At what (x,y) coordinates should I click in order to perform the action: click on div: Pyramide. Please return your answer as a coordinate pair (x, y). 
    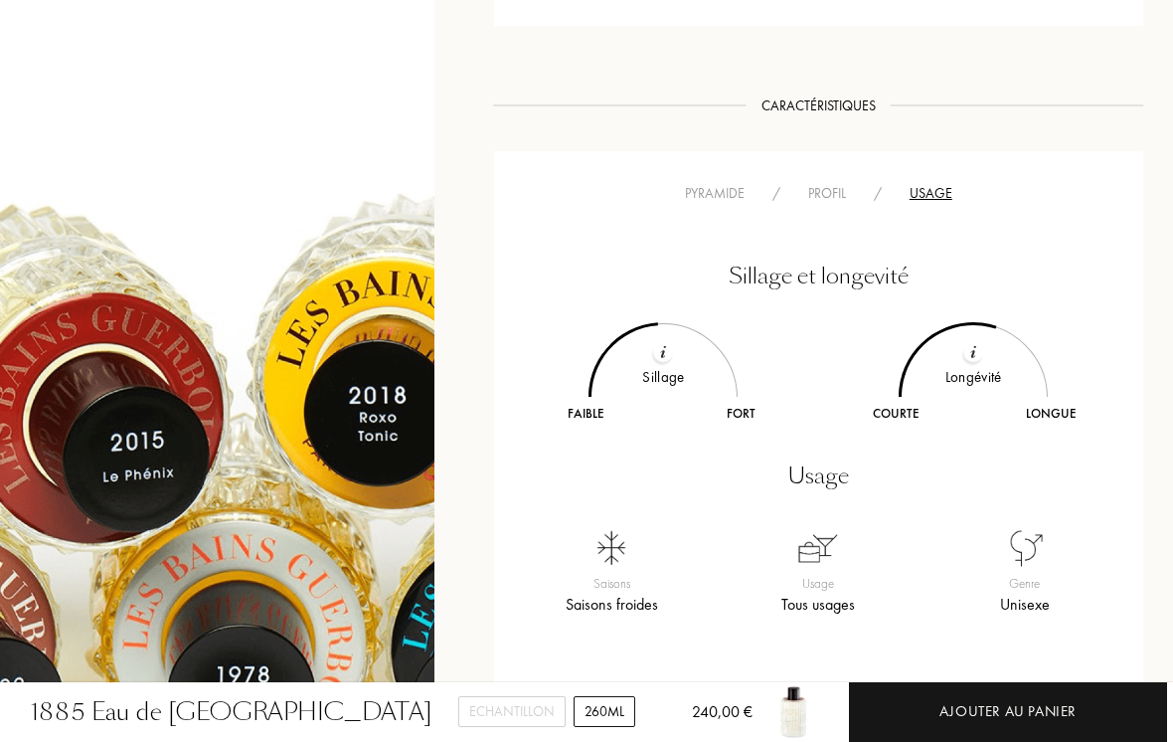
    Looking at the image, I should click on (715, 193).